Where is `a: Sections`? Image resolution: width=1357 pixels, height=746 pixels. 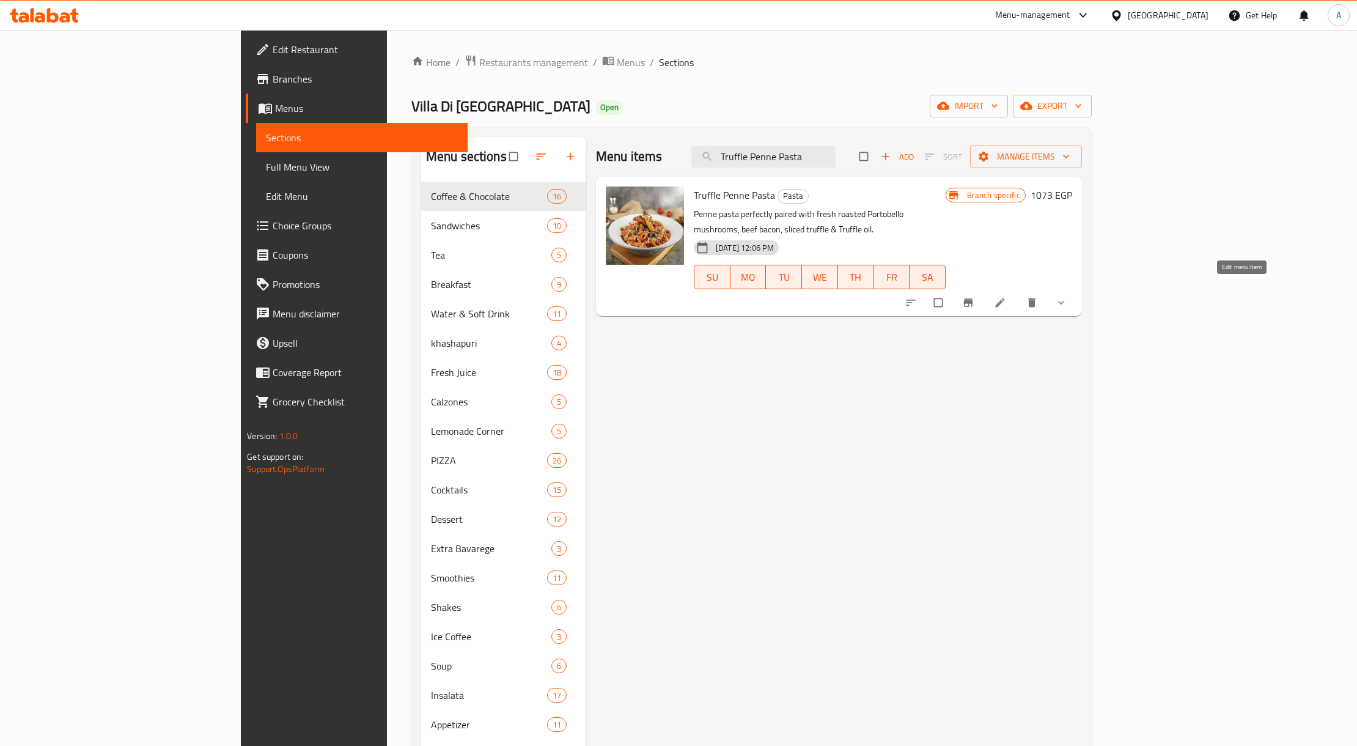
a: Sections is located at coordinates (362, 138).